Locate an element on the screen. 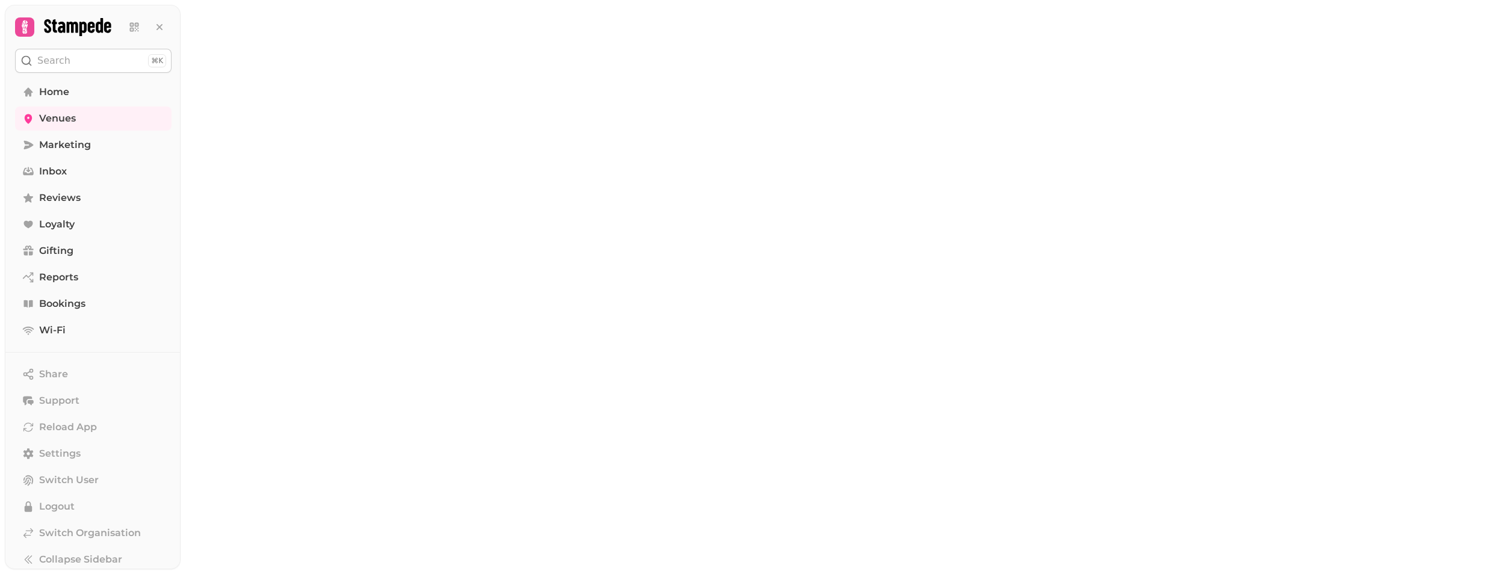 Image resolution: width=1512 pixels, height=574 pixels. a: Inbox is located at coordinates (93, 172).